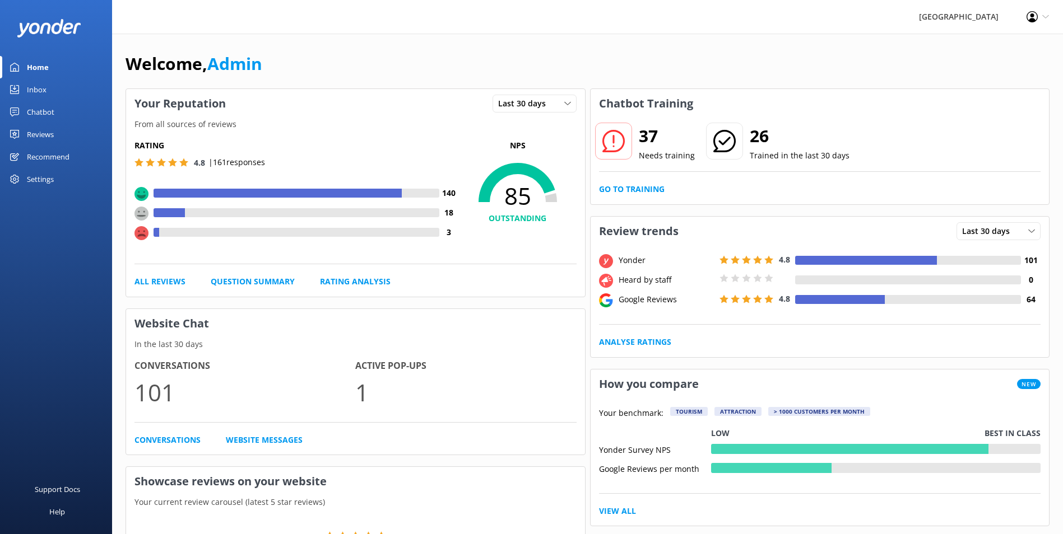  What do you see at coordinates (449, 213) in the screenshot?
I see `h4: 18` at bounding box center [449, 213].